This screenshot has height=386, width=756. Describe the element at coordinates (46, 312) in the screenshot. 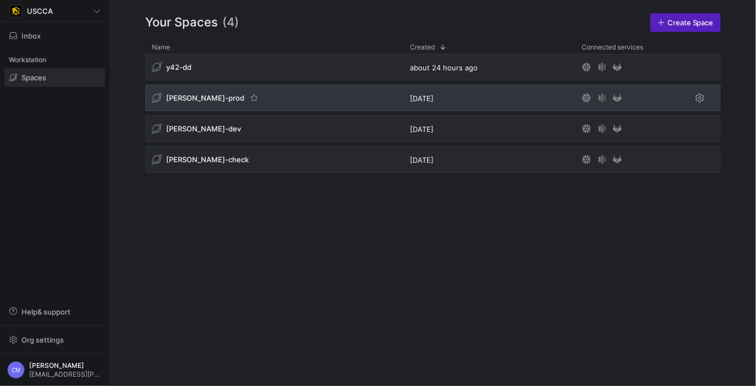

I see `span: Help & support` at that location.